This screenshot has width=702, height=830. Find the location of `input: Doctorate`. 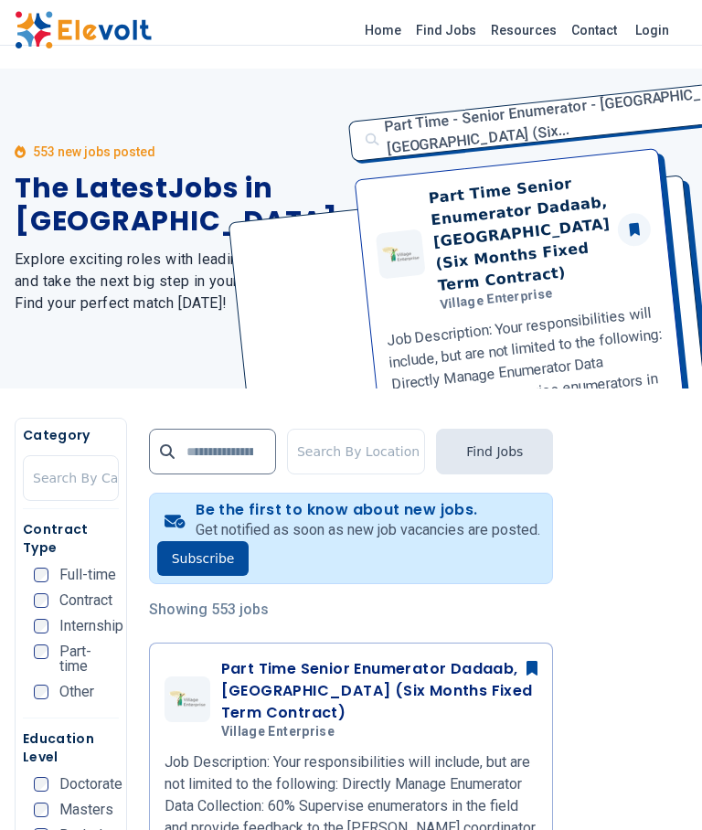

input: Doctorate is located at coordinates (41, 784).